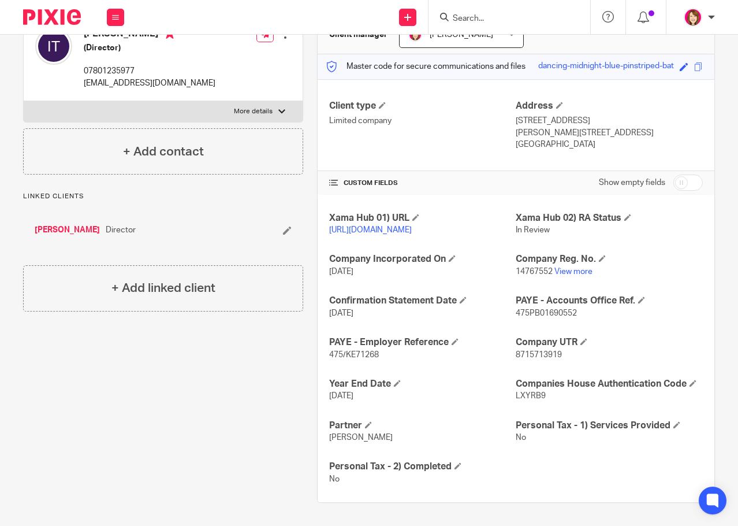 The height and width of the screenshot is (526, 738). Describe the element at coordinates (150, 71) in the screenshot. I see `p: 07801235977` at that location.